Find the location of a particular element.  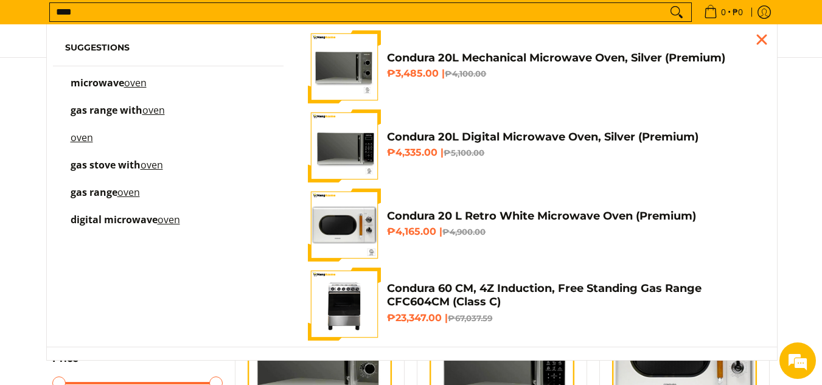

button: Search is located at coordinates (676, 12).